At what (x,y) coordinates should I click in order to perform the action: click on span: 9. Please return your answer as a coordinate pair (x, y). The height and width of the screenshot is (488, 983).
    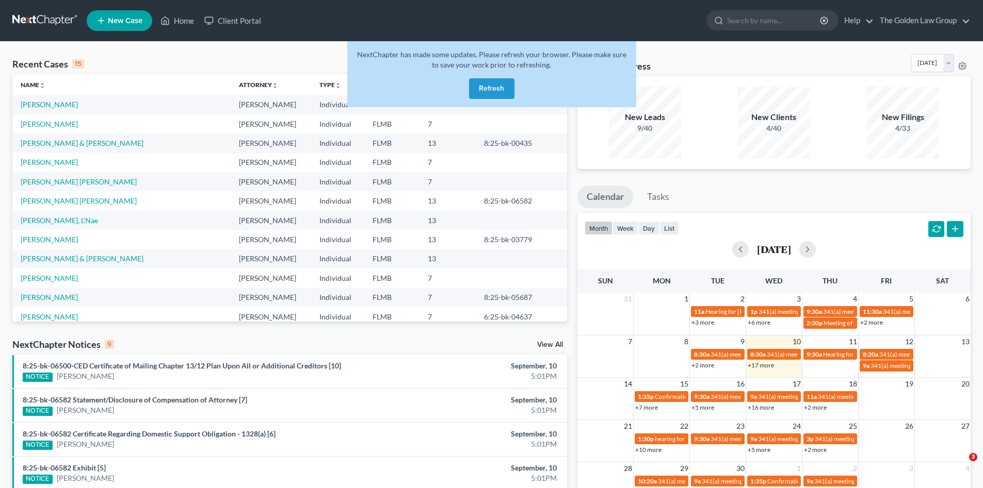
    Looking at the image, I should click on (742, 342).